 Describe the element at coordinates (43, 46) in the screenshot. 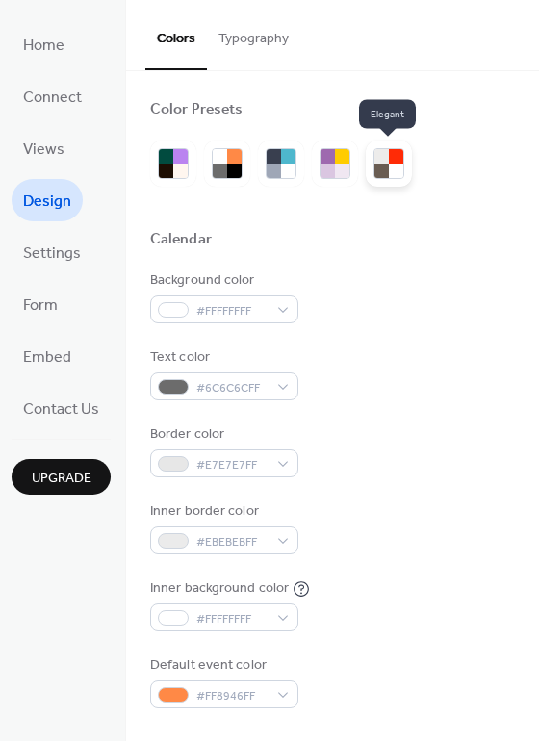

I see `span: Home` at that location.